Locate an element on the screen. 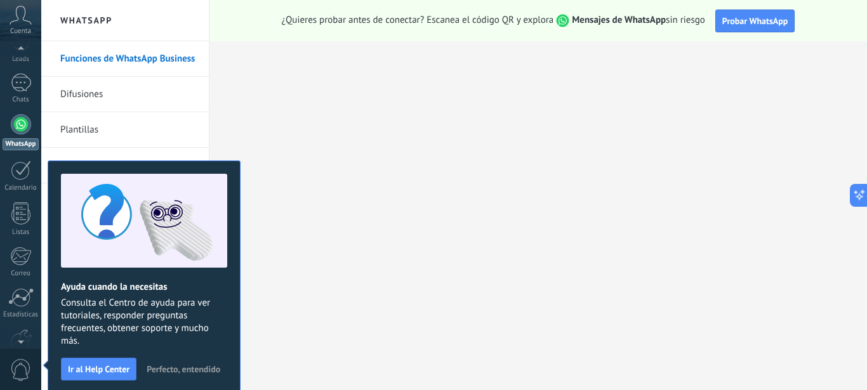 The width and height of the screenshot is (867, 390). a: Funciones de WhatsApp Business is located at coordinates (128, 59).